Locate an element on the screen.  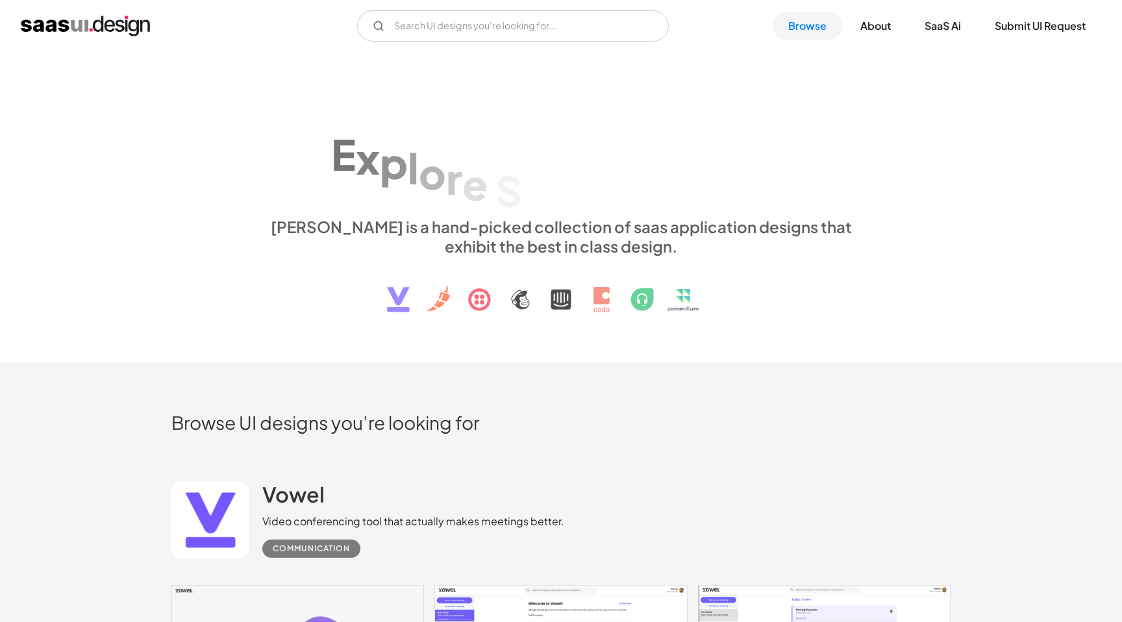
h2: Browse UI designs you’re looking for is located at coordinates (561, 422).